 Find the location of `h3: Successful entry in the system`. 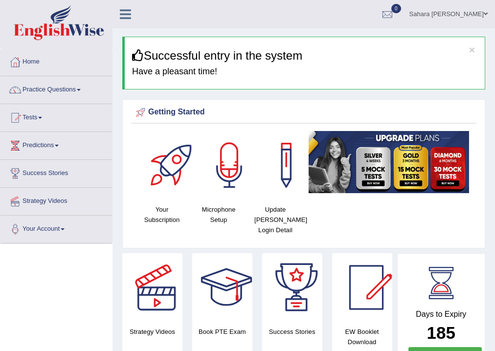

h3: Successful entry in the system is located at coordinates (305, 56).